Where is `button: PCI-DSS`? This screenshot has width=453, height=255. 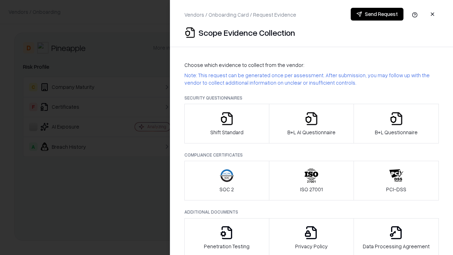 button: PCI-DSS is located at coordinates (396, 181).